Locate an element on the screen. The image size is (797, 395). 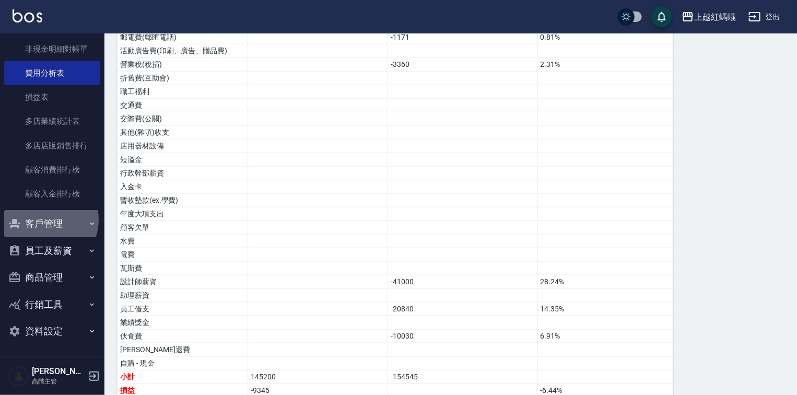
td: 28.24% is located at coordinates (605, 282).